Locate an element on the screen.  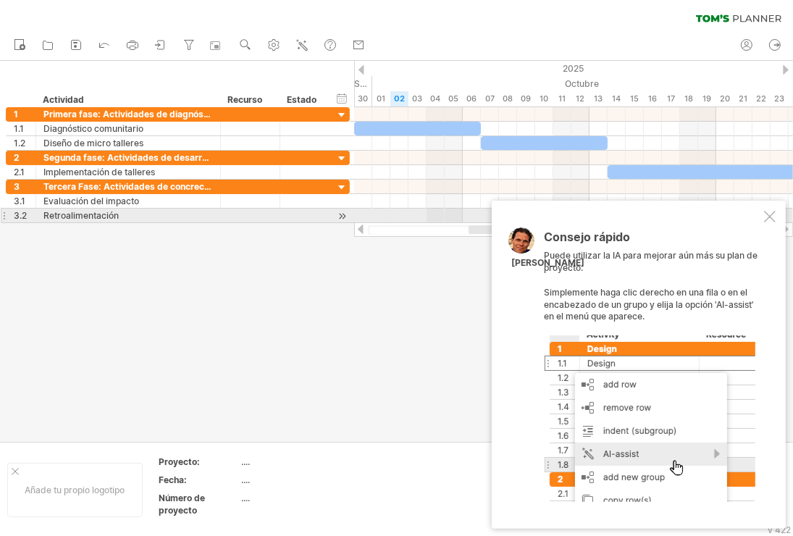
div: Thursday, 9 October 2025 is located at coordinates (526, 99).